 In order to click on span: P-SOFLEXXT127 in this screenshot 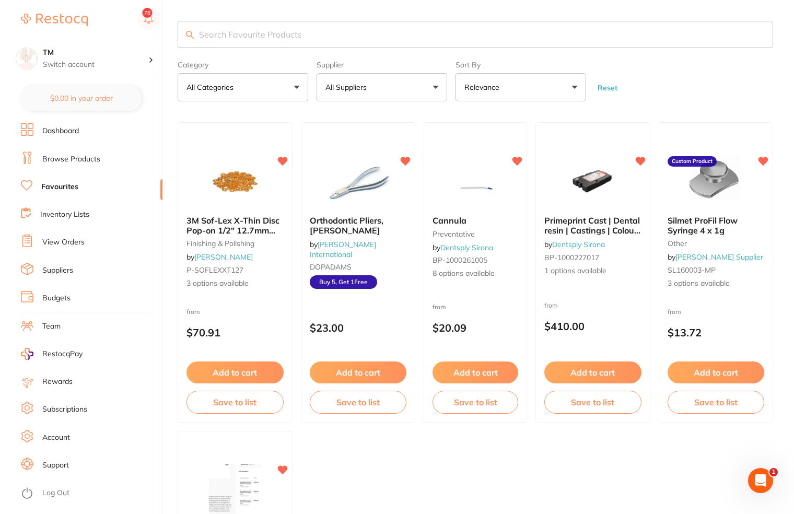, I will do `click(215, 270)`.